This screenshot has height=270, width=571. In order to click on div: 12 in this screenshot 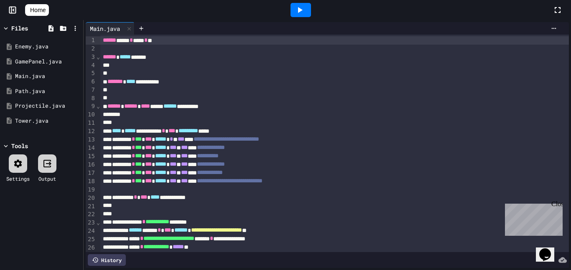, I will do `click(91, 132)`.